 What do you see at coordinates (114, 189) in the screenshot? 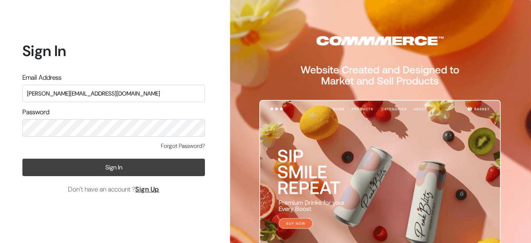
I see `span: Don’t have an account ?` at bounding box center [114, 189].